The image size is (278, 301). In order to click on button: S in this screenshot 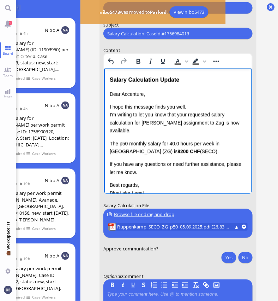, I will do `click(144, 285)`.